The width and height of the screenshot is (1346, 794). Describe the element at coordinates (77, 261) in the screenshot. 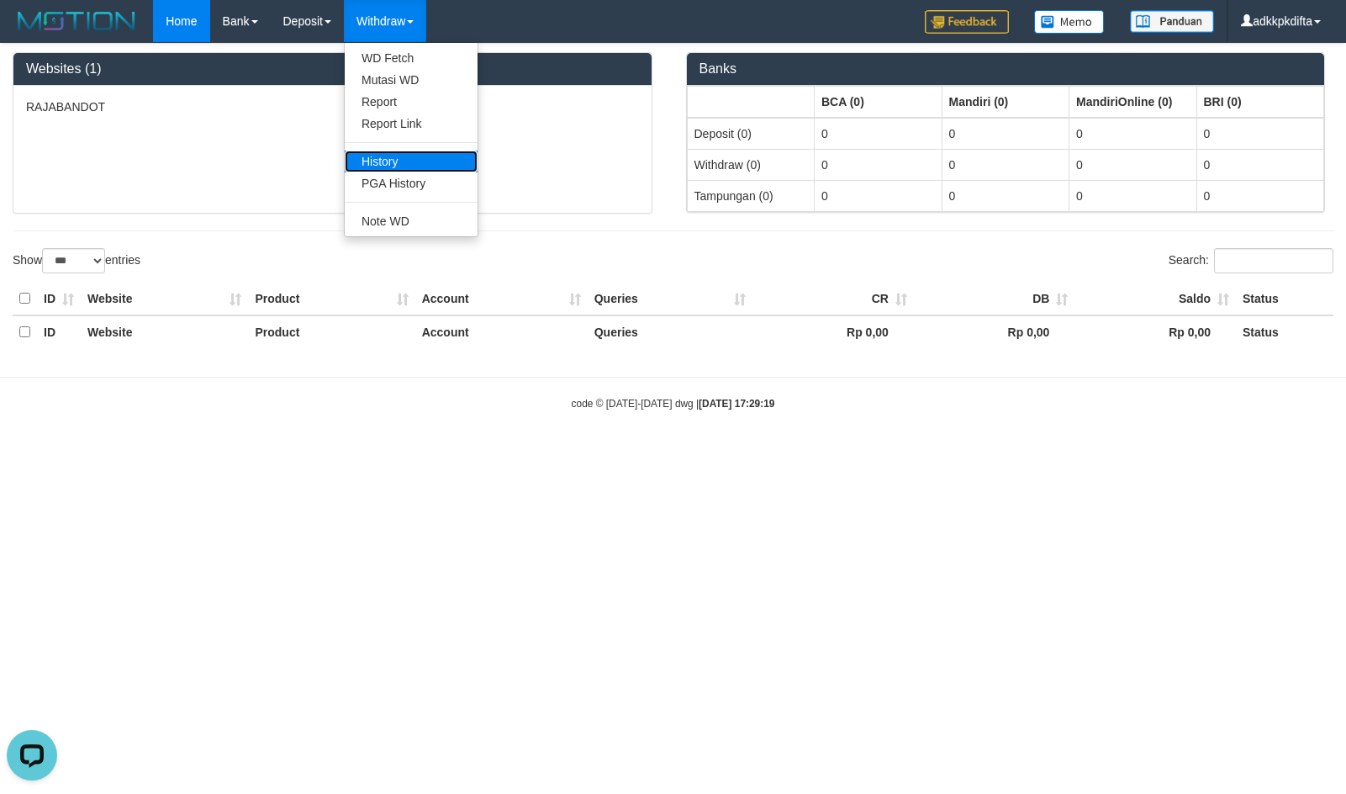

I see `label: Show entries` at that location.